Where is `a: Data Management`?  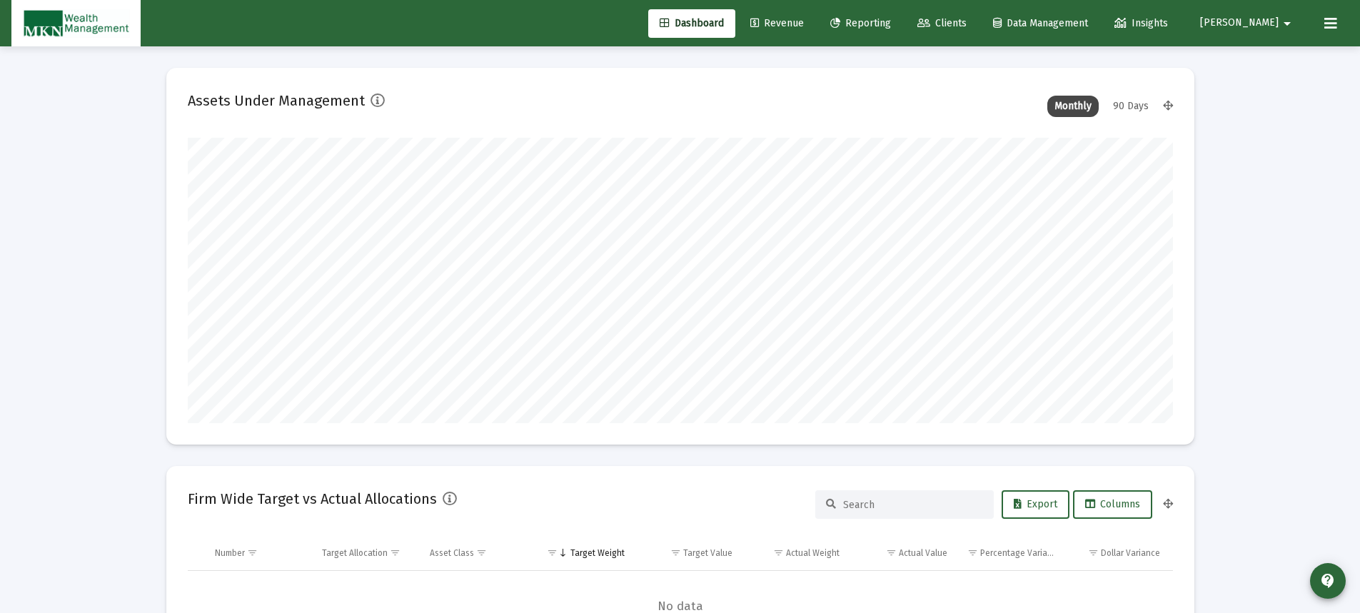 a: Data Management is located at coordinates (1040, 24).